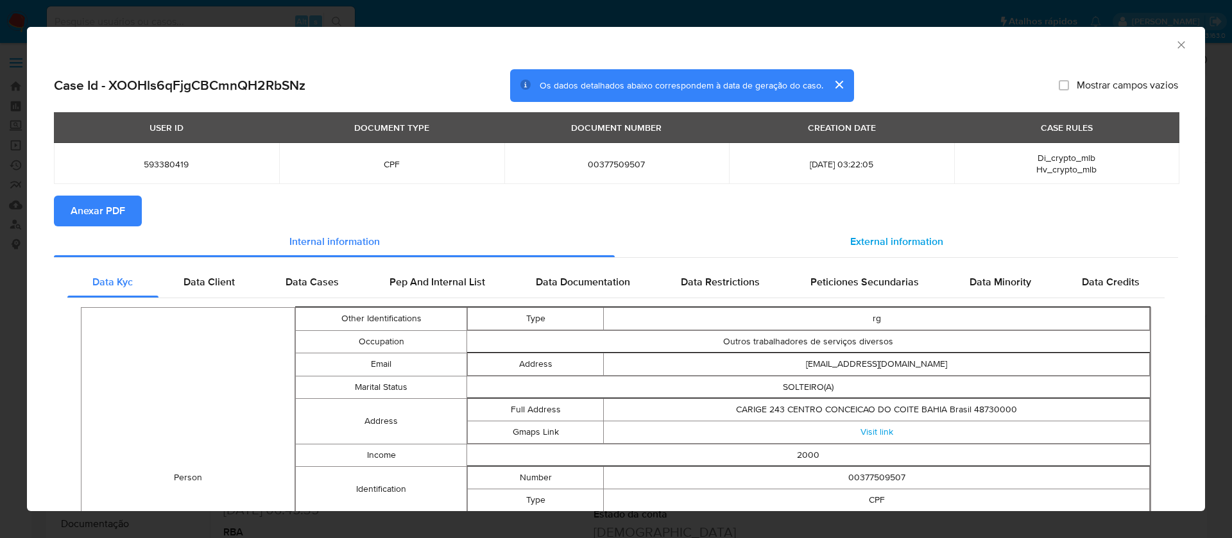 The width and height of the screenshot is (1232, 538). I want to click on span: CPF, so click(391, 164).